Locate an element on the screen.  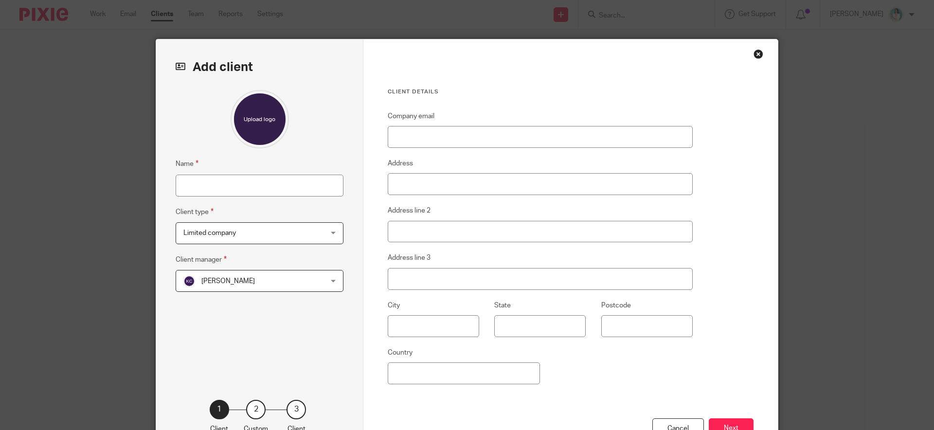
label: State is located at coordinates (502, 305).